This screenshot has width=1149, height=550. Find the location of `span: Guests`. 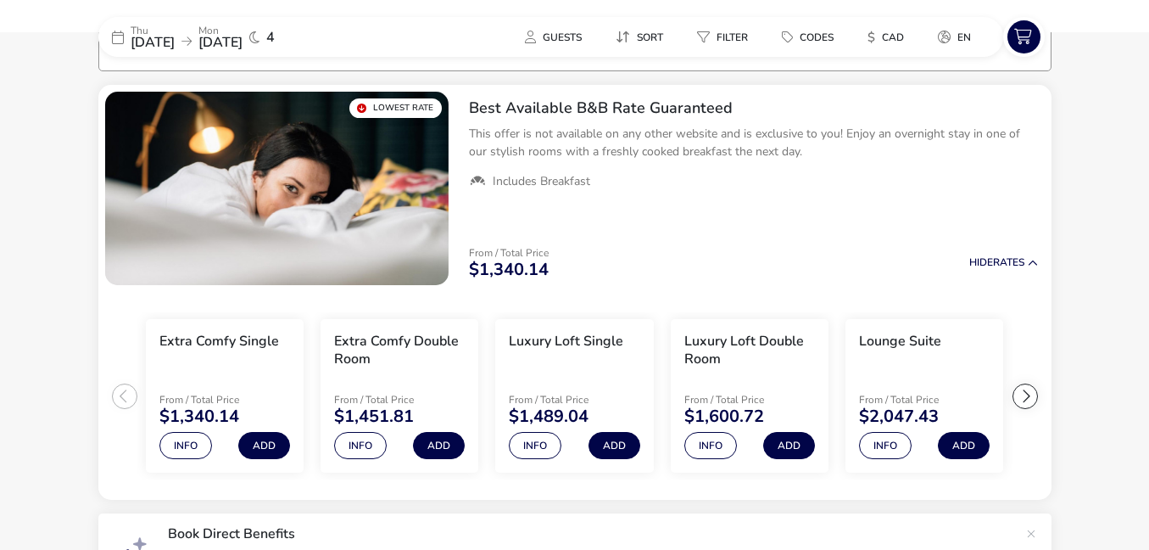

span: Guests is located at coordinates (562, 37).